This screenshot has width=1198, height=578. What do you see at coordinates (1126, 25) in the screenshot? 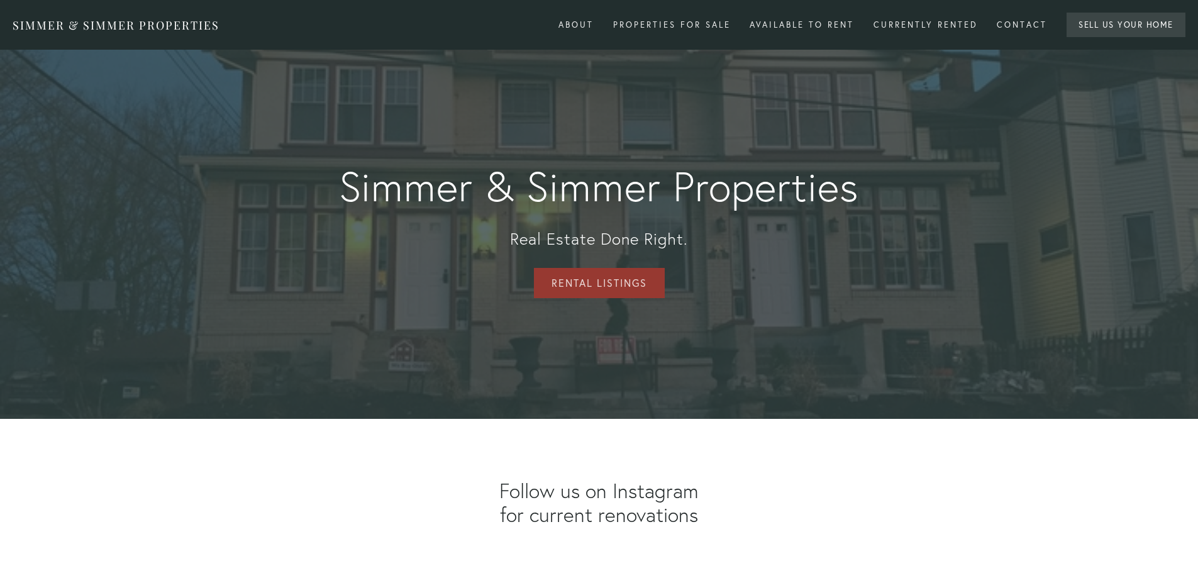
I see `a: Sell Us Your Home` at bounding box center [1126, 25].